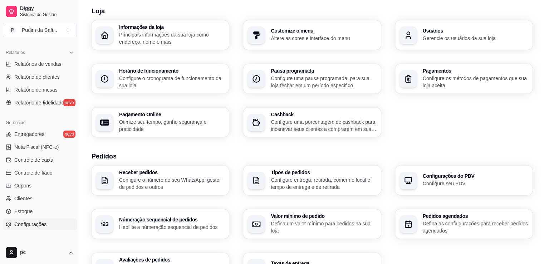  What do you see at coordinates (30, 224) in the screenshot?
I see `span: Configurações` at bounding box center [30, 224].